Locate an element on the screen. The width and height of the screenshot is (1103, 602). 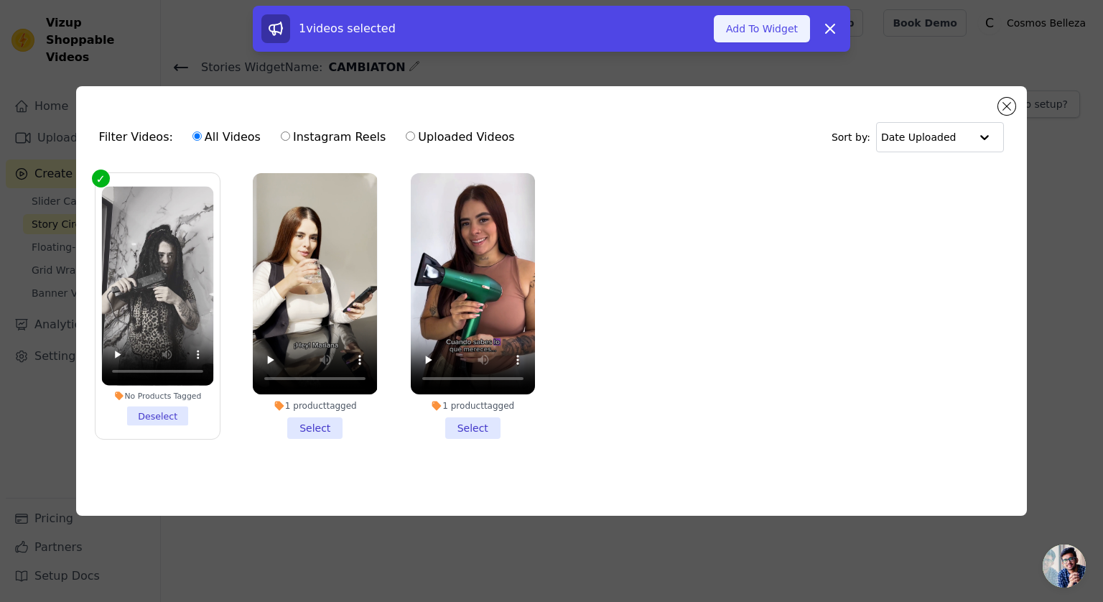
label: Uploaded Videos is located at coordinates (460, 137).